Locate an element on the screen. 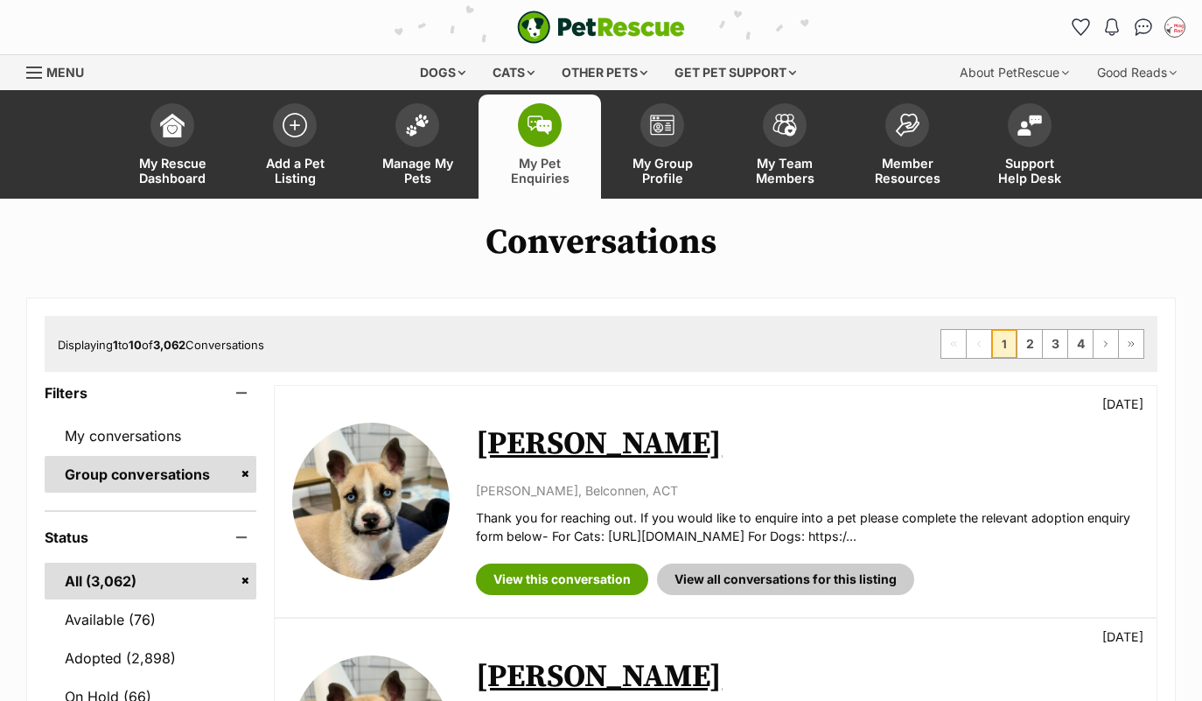  a: All (3,062) is located at coordinates (151, 581).